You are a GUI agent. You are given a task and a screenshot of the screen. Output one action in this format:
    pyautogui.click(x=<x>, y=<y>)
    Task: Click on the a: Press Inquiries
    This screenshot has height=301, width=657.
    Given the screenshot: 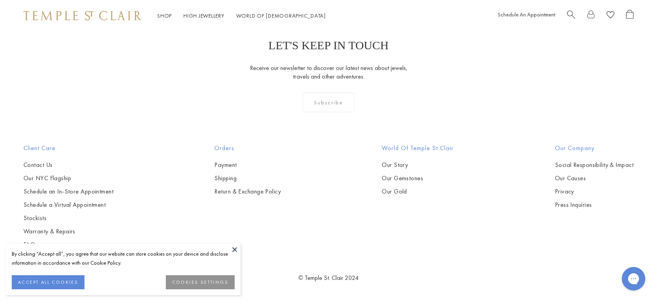 What is the action you would take?
    pyautogui.click(x=594, y=205)
    